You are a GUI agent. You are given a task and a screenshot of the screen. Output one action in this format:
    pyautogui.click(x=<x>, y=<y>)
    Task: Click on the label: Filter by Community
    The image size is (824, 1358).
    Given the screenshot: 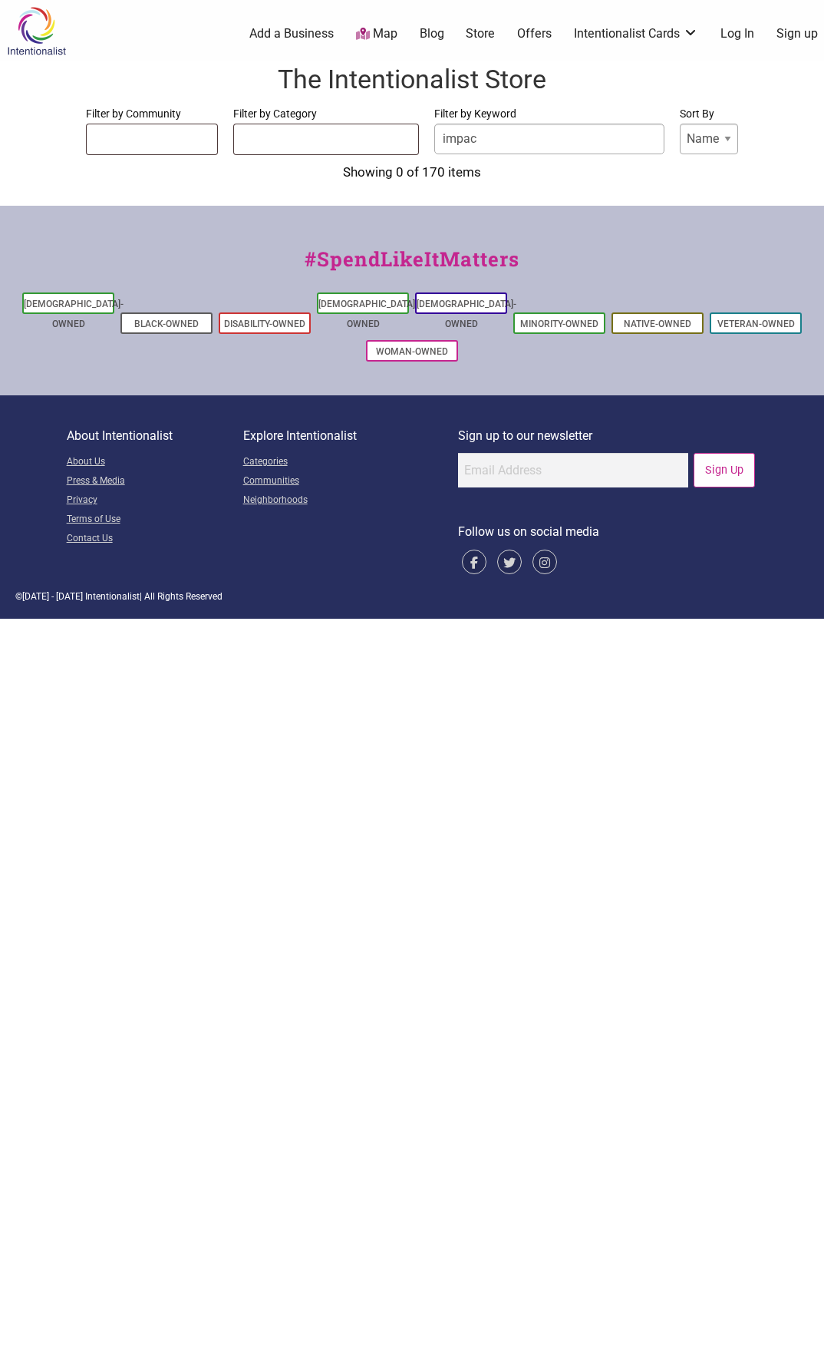 What is the action you would take?
    pyautogui.click(x=152, y=114)
    